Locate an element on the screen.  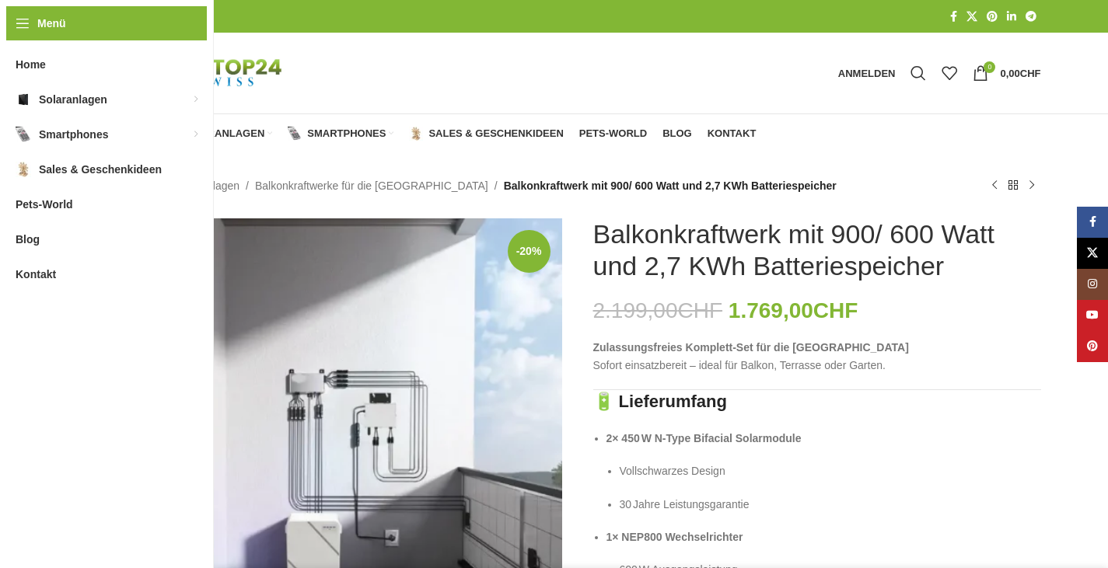
span: 0 is located at coordinates (989, 67).